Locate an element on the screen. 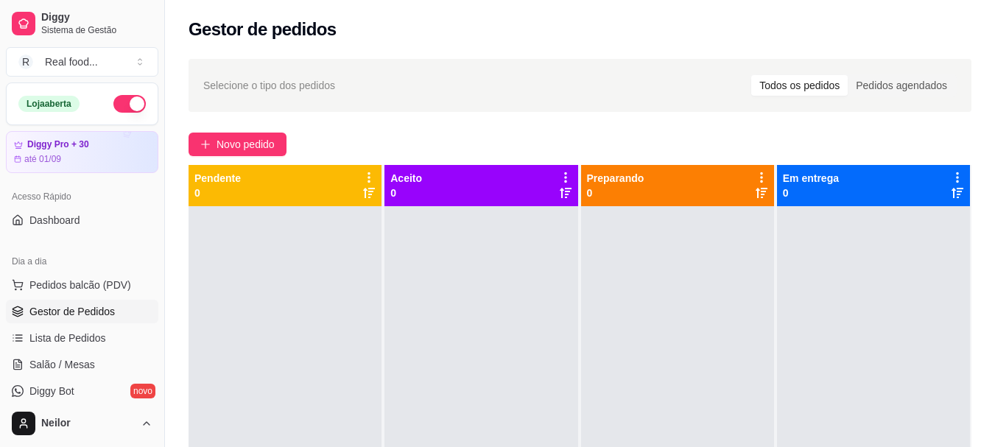 This screenshot has width=995, height=447. article: até 01/09 is located at coordinates (43, 159).